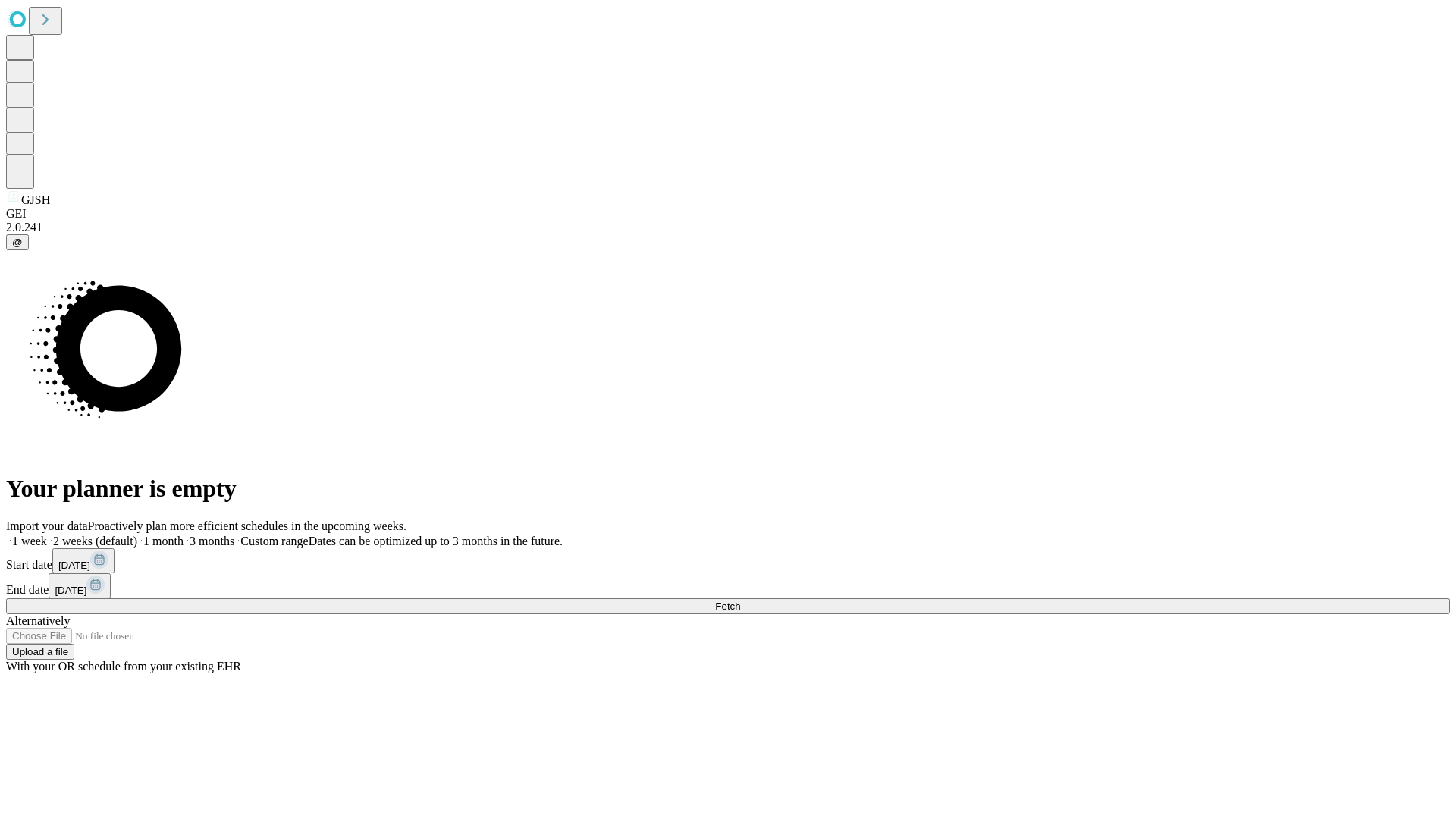  What do you see at coordinates (728, 560) in the screenshot?
I see `div: Start date` at bounding box center [728, 560].